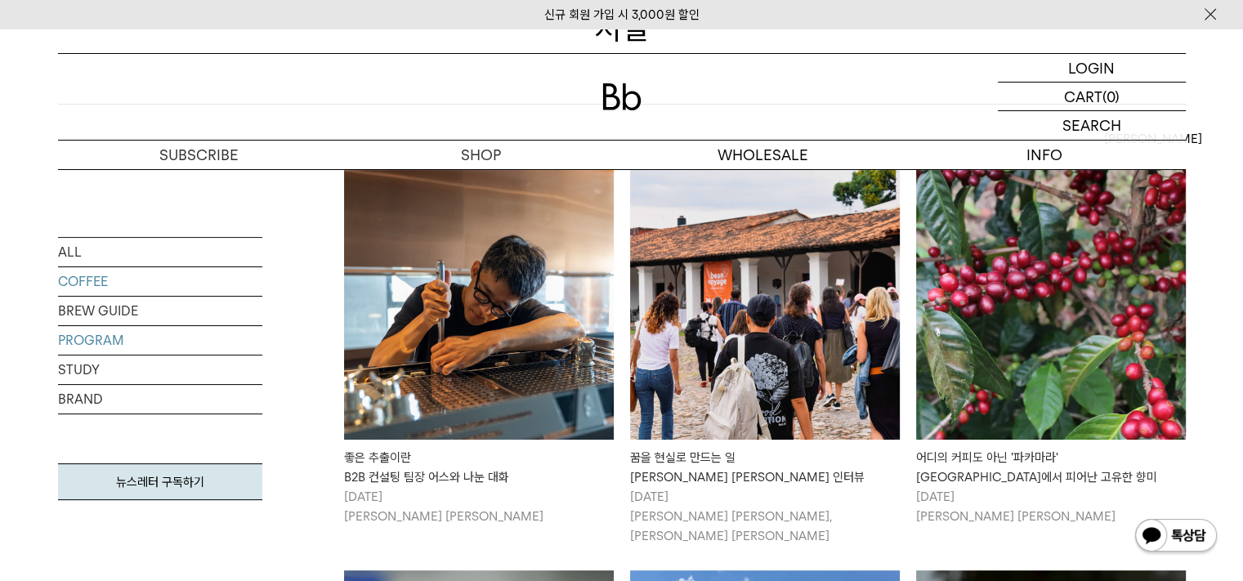 This screenshot has height=581, width=1243. I want to click on img: 어디의 커피도 아닌 '파카마라'엘살바도르에서 피어난 고유한 향미, so click(1051, 305).